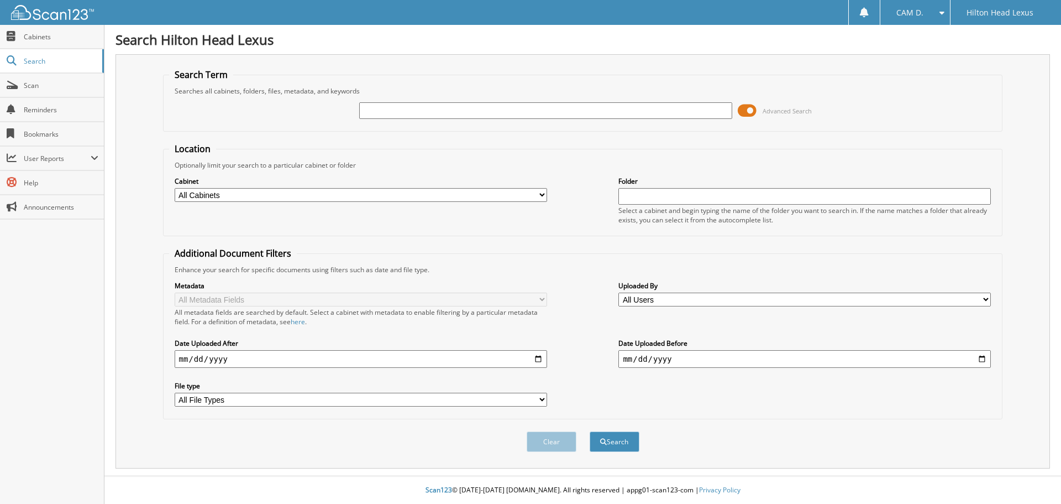 The height and width of the screenshot is (504, 1061). What do you see at coordinates (805, 181) in the screenshot?
I see `label: Folder` at bounding box center [805, 181].